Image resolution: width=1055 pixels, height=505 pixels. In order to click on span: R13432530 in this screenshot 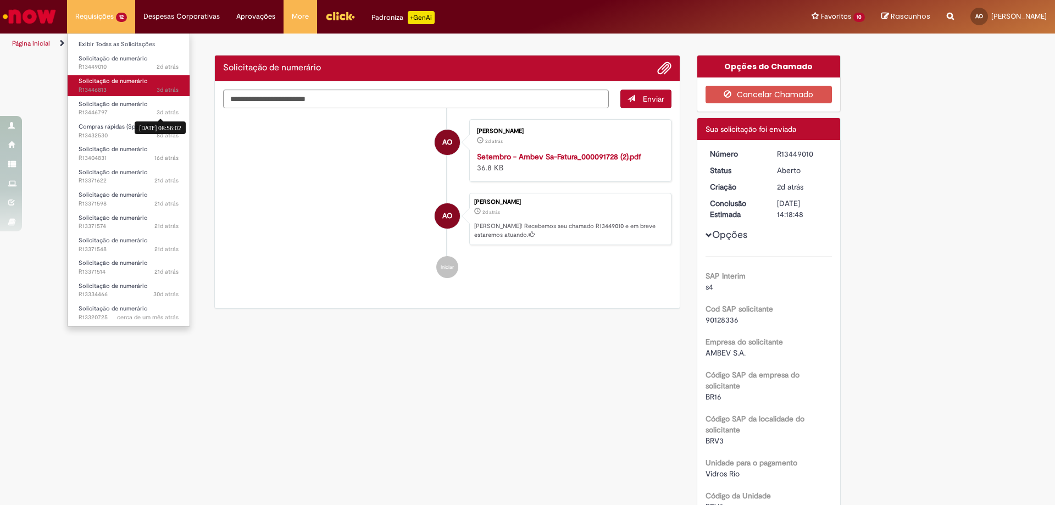, I will do `click(129, 136)`.